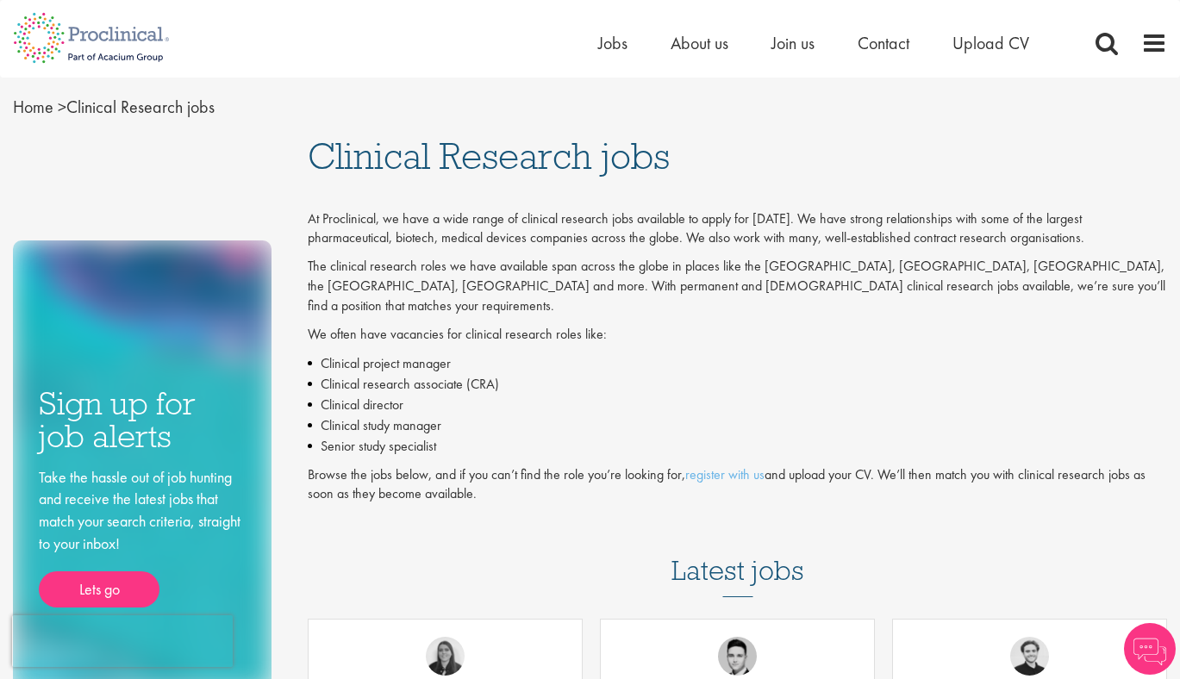  What do you see at coordinates (738, 555) in the screenshot?
I see `h3: Latest jobs` at bounding box center [738, 555].